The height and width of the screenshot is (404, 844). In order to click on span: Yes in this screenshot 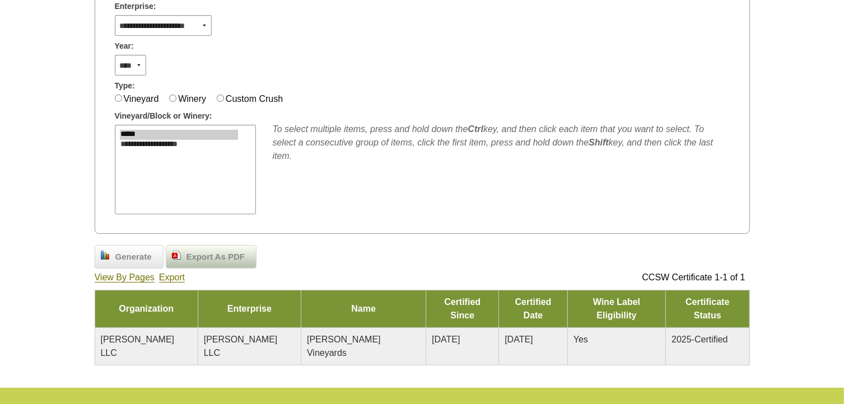, I will do `click(581, 339)`.